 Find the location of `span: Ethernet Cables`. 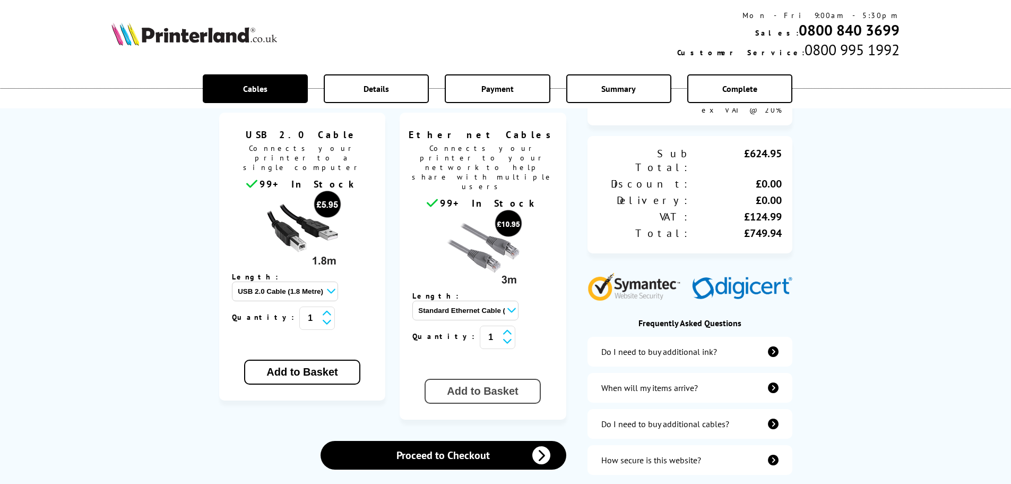

span: Ethernet Cables is located at coordinates (483, 134).